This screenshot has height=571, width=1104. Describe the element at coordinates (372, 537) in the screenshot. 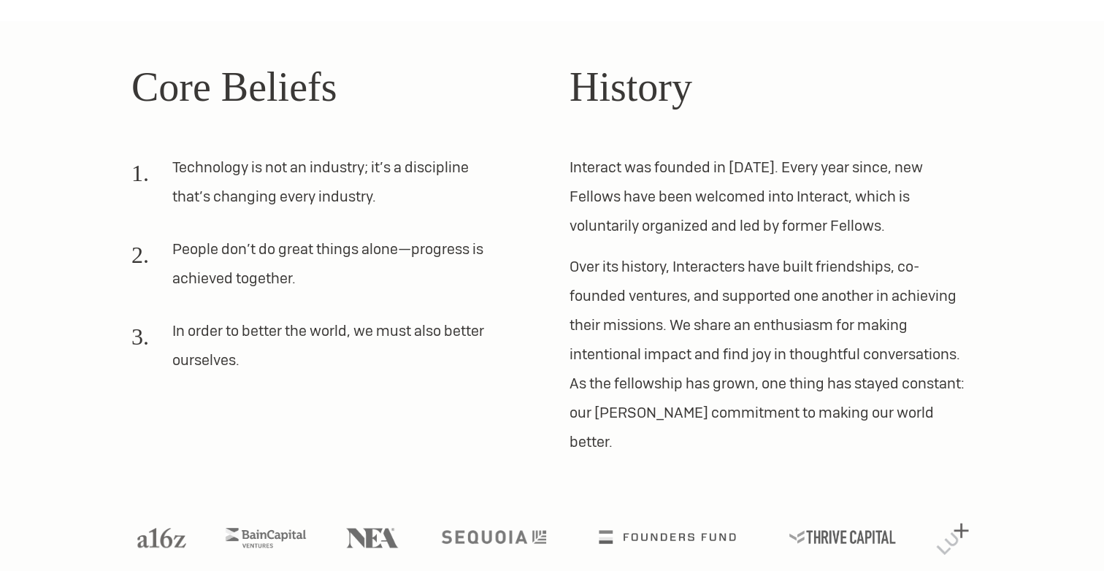

I see `img: NEA logo` at that location.